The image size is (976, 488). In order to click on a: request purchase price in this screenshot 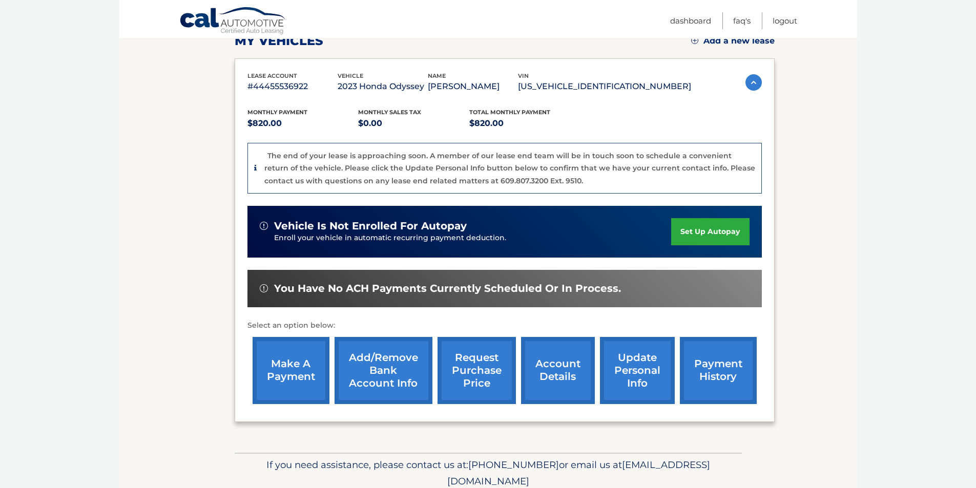, I will do `click(476, 370)`.